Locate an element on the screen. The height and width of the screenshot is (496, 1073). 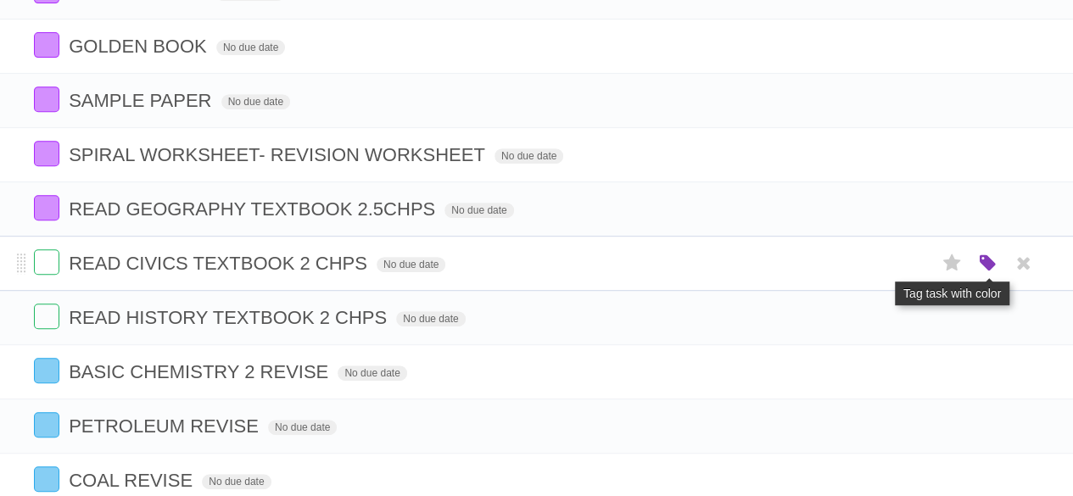
span: READ HISTORY TEXTBOOK 2 CHPS is located at coordinates (230, 317).